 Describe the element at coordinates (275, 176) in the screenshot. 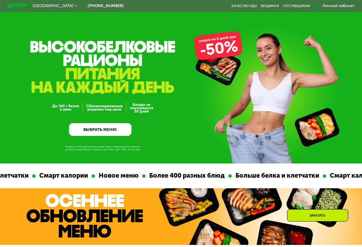

I see `div: Больше белка и клетчатки` at that location.